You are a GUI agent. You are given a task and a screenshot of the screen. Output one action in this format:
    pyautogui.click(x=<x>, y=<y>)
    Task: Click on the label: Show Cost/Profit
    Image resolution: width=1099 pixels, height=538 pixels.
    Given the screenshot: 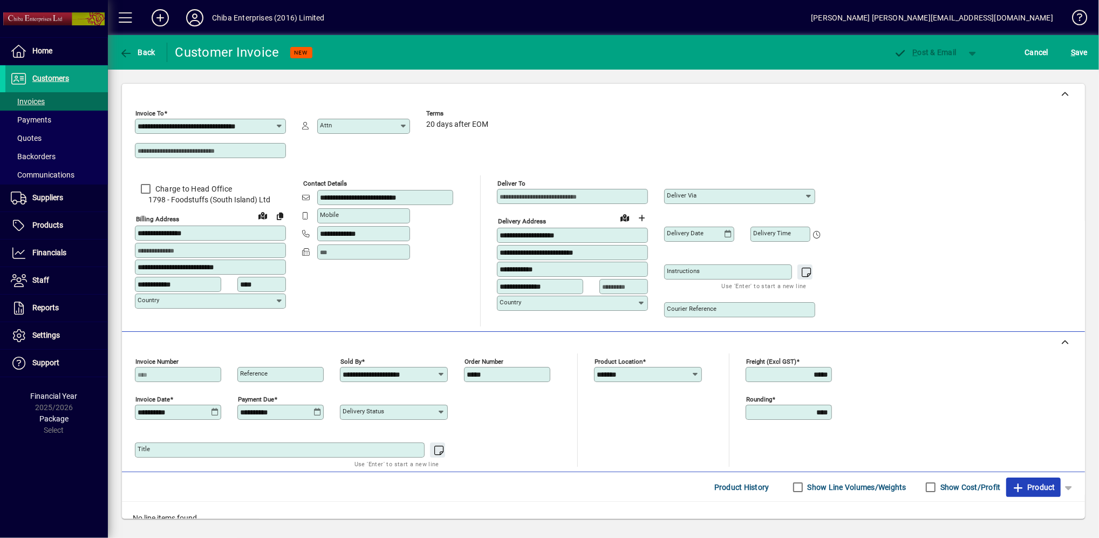 What is the action you would take?
    pyautogui.click(x=970, y=487)
    